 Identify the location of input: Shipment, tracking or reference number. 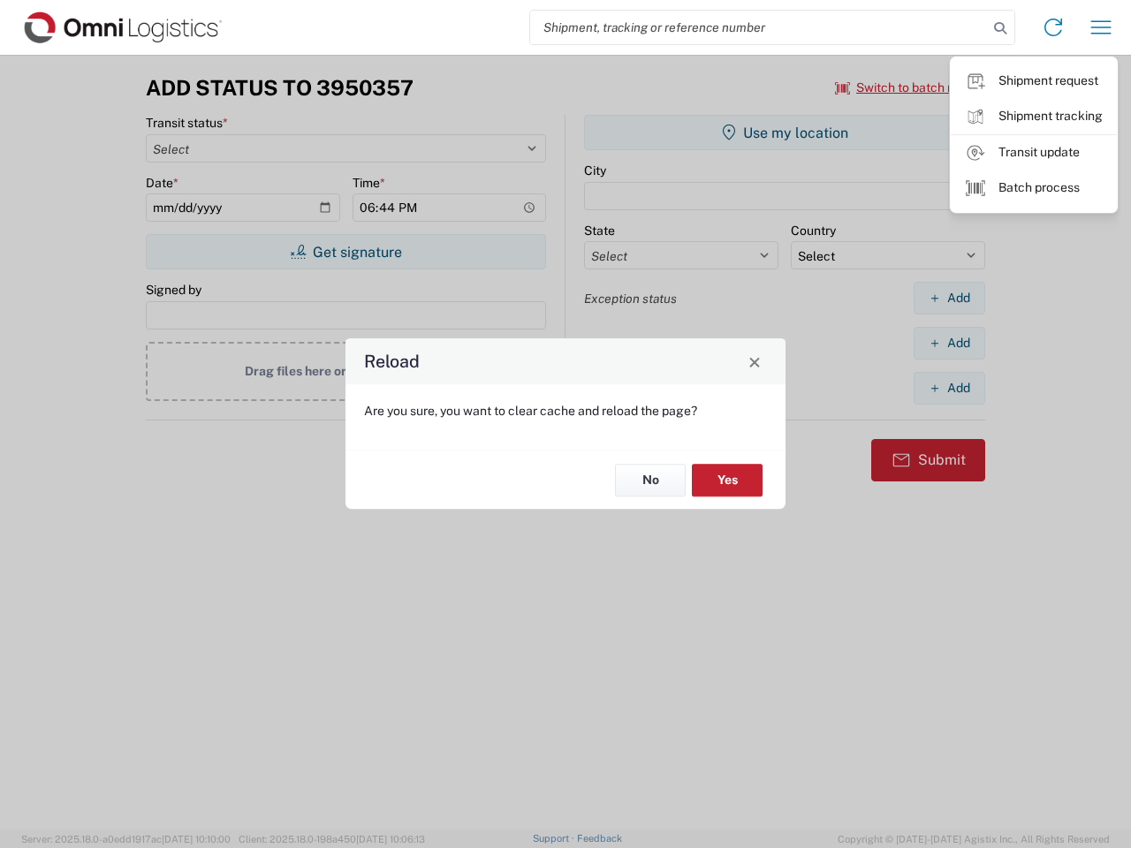
(759, 27).